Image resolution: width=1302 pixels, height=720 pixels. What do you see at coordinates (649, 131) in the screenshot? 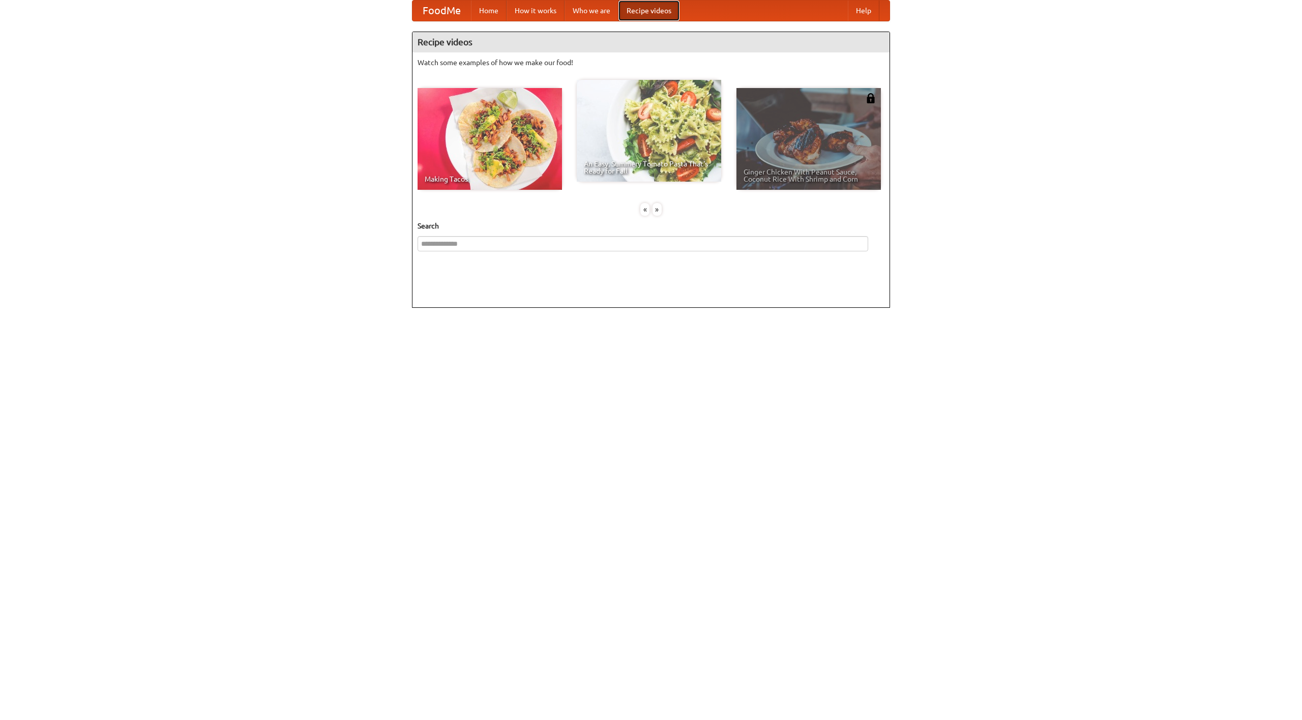
I see `a: An Easy, Summery Tomato Pasta That's Ready for Fall` at bounding box center [649, 131].